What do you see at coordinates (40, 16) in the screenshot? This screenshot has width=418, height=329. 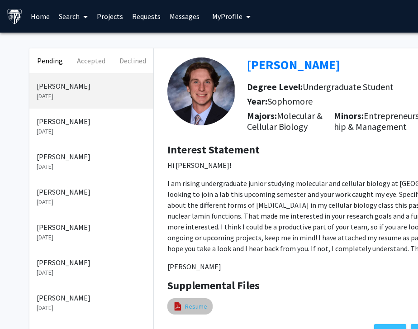 I see `a: Home` at bounding box center [40, 16].